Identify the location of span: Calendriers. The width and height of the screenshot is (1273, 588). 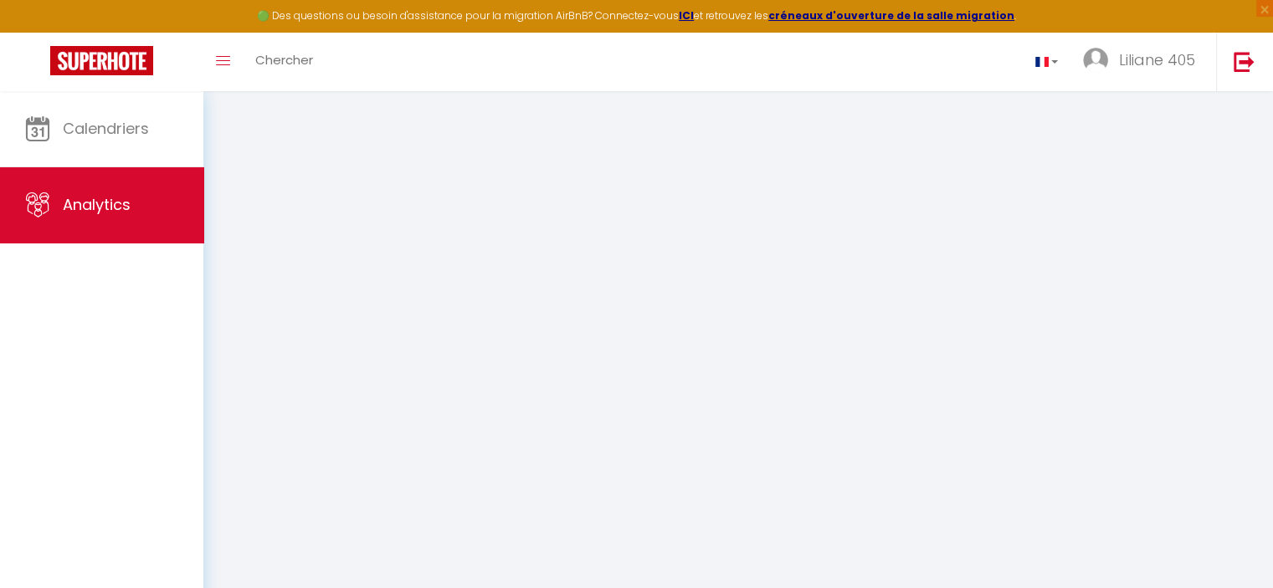
(105, 128).